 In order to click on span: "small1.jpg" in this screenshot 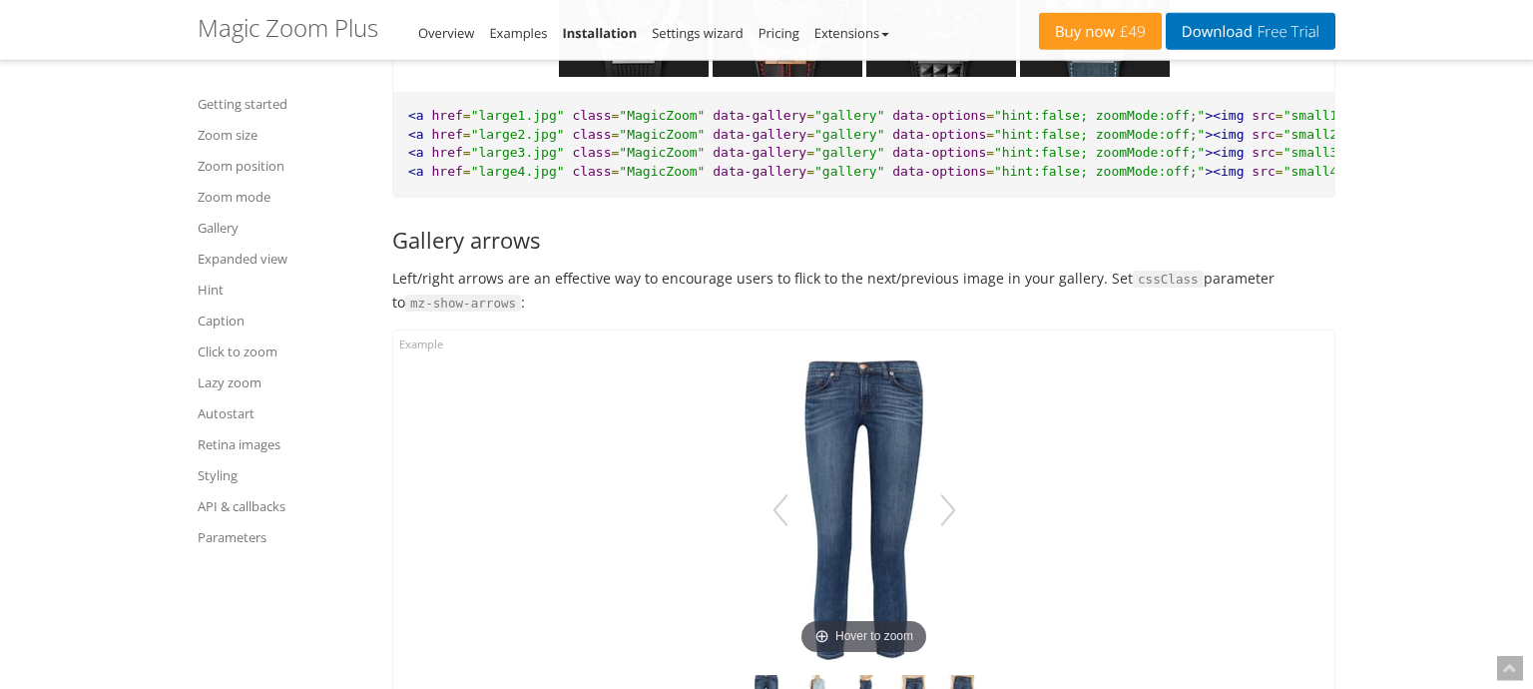, I will do `click(1330, 115)`.